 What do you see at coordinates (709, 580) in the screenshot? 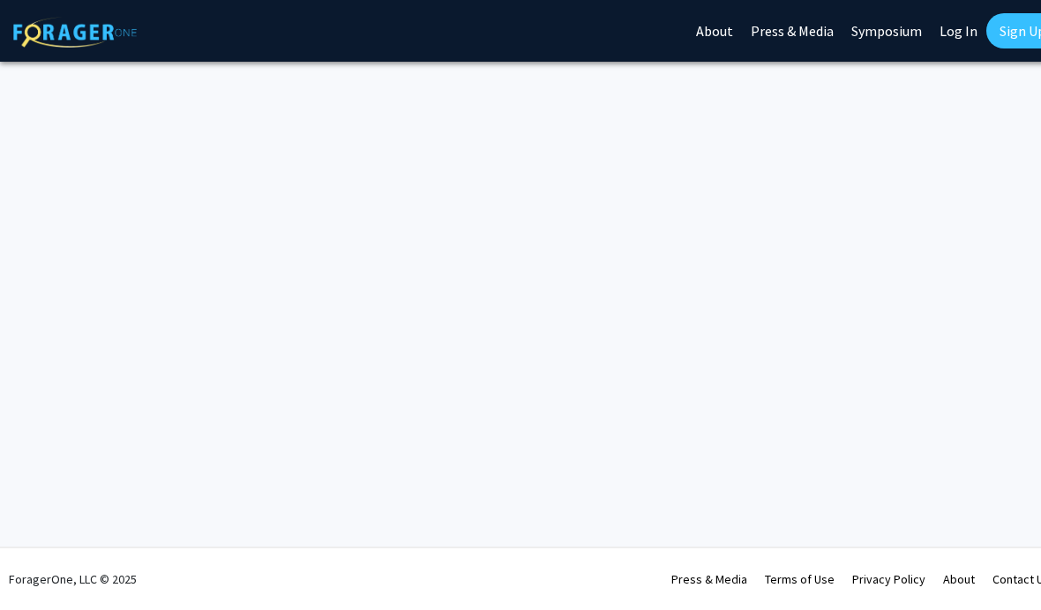
I see `a: Press & Media` at bounding box center [709, 580].